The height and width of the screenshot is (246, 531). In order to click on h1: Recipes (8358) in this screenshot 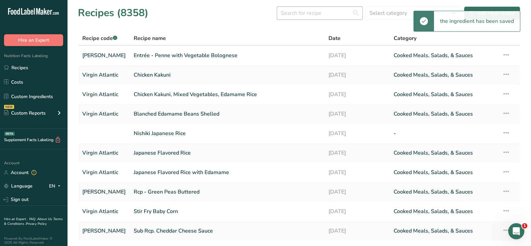, I will do `click(113, 13)`.